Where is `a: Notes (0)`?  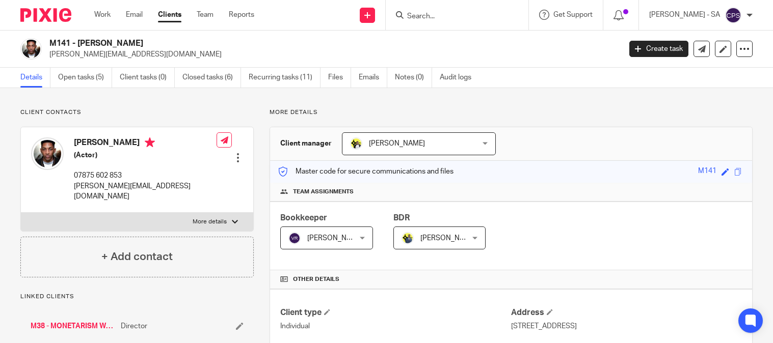 a: Notes (0) is located at coordinates (413, 77).